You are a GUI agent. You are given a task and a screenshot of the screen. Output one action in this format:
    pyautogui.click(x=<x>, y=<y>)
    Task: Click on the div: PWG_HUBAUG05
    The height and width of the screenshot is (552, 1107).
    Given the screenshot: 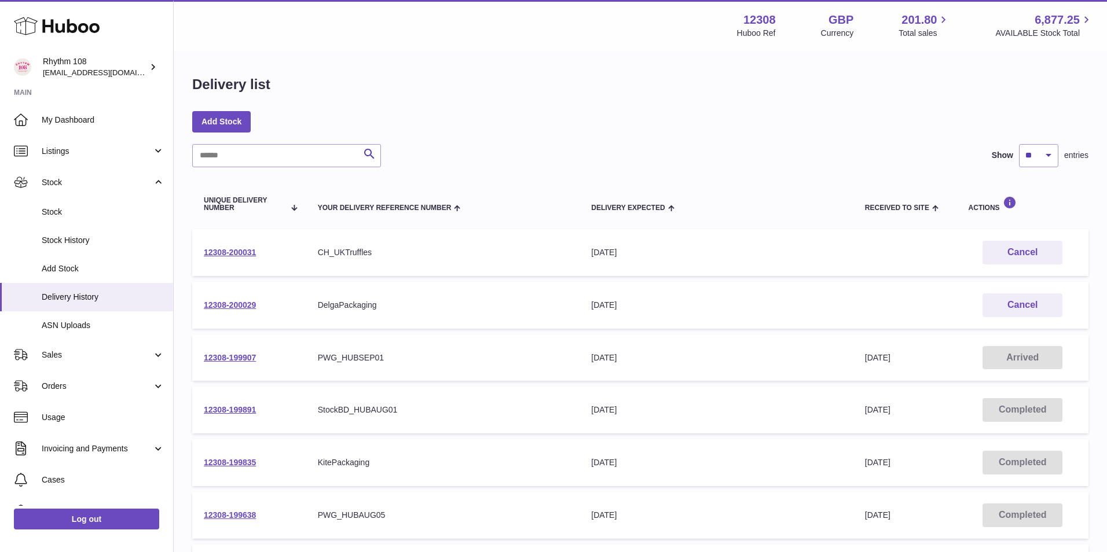 What is the action you would take?
    pyautogui.click(x=443, y=515)
    